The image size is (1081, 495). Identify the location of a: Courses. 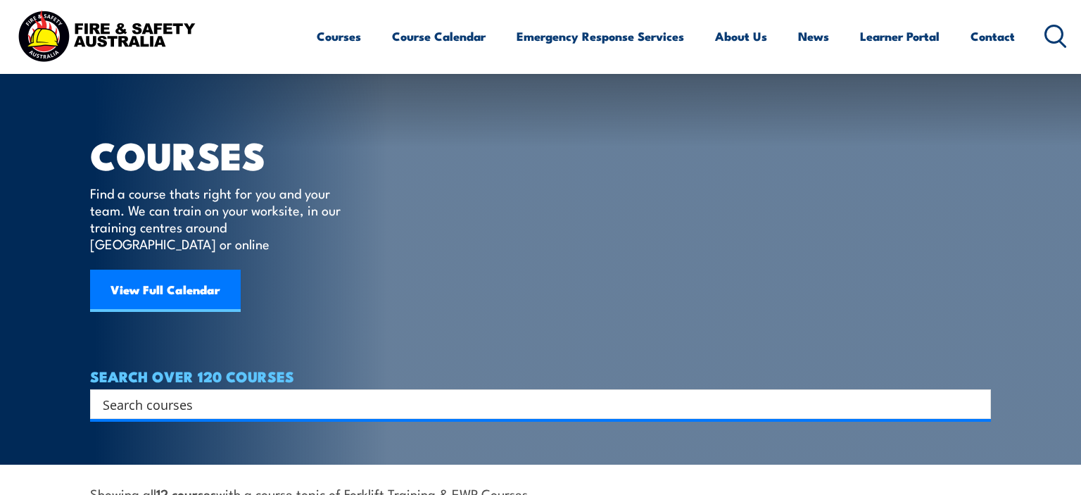
(339, 36).